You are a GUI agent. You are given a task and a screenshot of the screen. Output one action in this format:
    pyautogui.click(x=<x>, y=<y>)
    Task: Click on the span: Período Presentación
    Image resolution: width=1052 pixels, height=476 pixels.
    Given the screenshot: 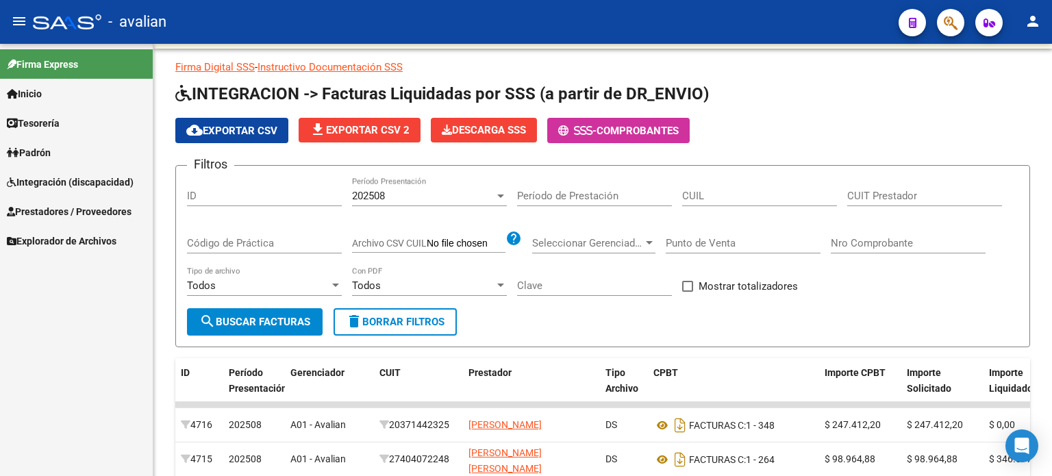 What is the action you would take?
    pyautogui.click(x=258, y=380)
    